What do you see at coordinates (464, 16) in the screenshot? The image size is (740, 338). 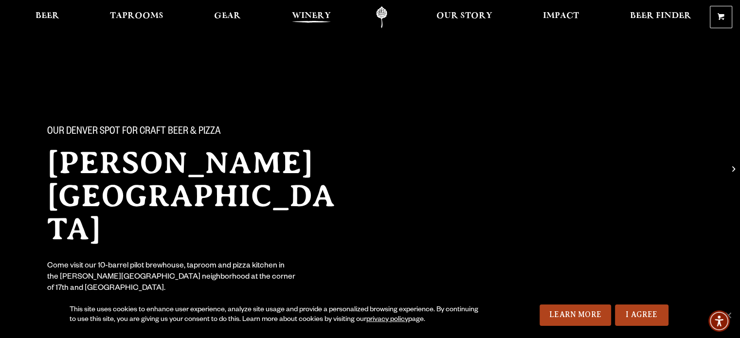 I see `span: Our Story` at bounding box center [464, 16].